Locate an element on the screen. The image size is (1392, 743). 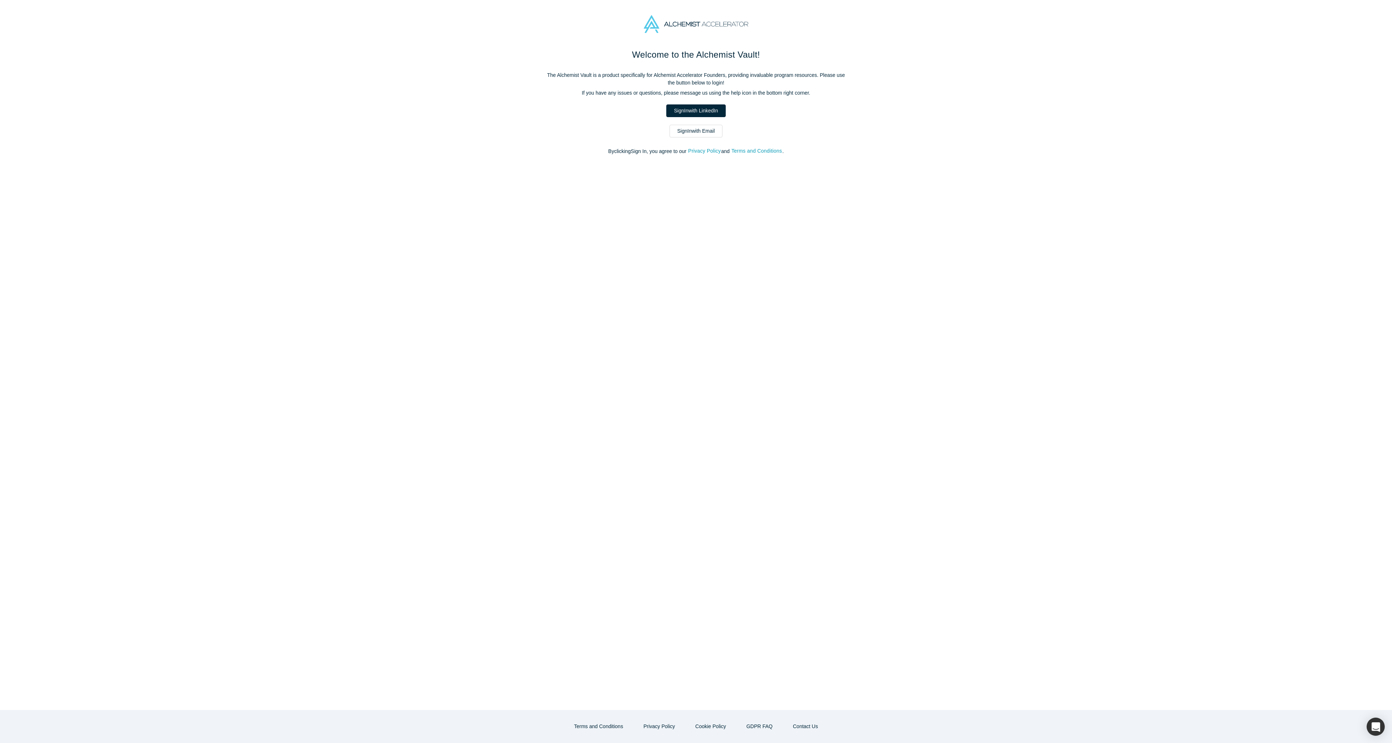
button: Cookie Policy is located at coordinates (711, 726).